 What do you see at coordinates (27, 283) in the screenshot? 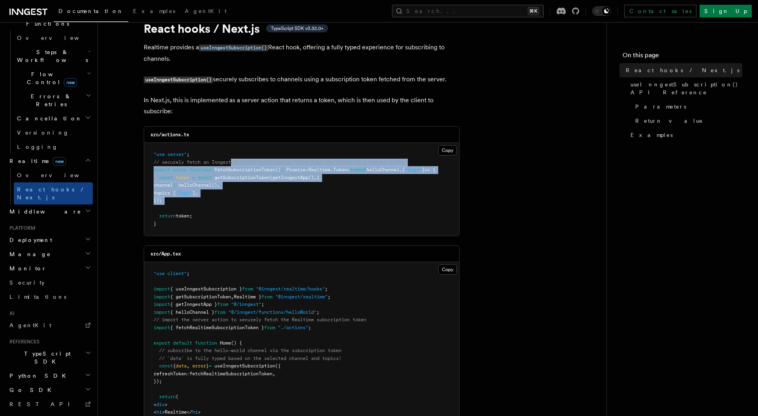
I see `span: Security` at bounding box center [27, 283].